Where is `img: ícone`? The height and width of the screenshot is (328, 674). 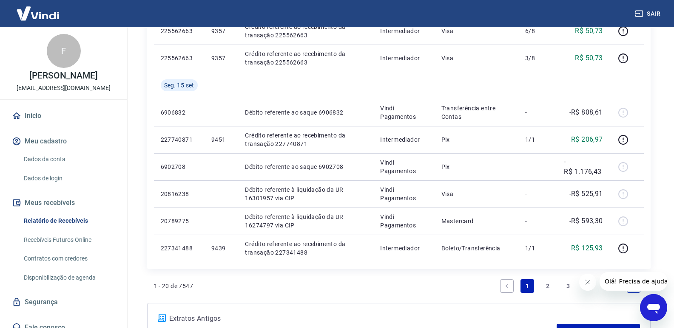
img: ícone is located at coordinates (161, 319).